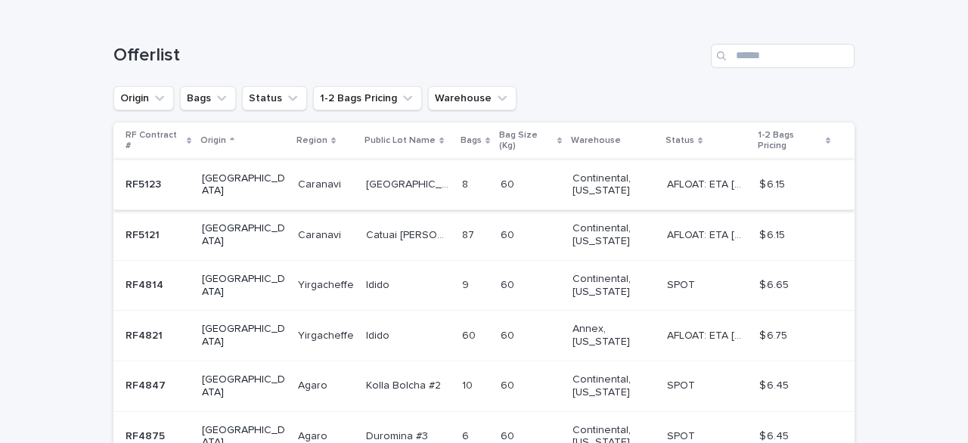 The height and width of the screenshot is (443, 968). Describe the element at coordinates (783, 56) in the screenshot. I see `input: Search` at that location.